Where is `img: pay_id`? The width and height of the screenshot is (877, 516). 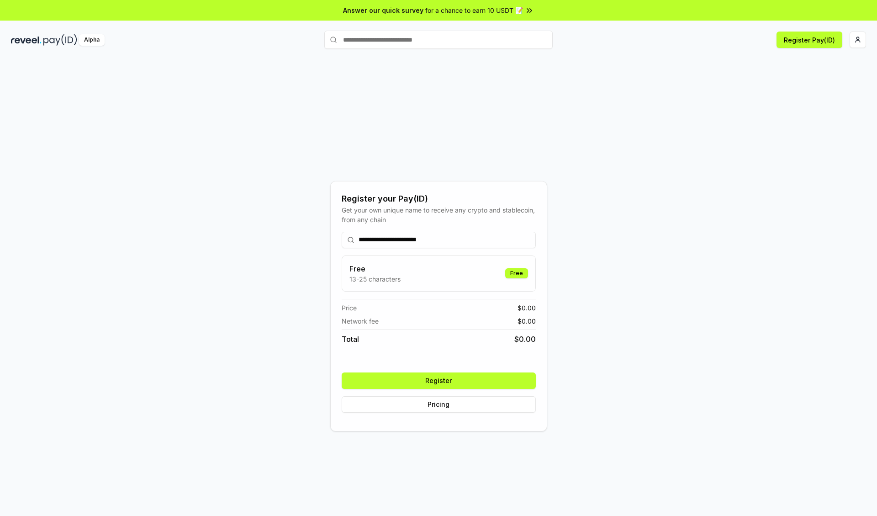
img: pay_id is located at coordinates (60, 40).